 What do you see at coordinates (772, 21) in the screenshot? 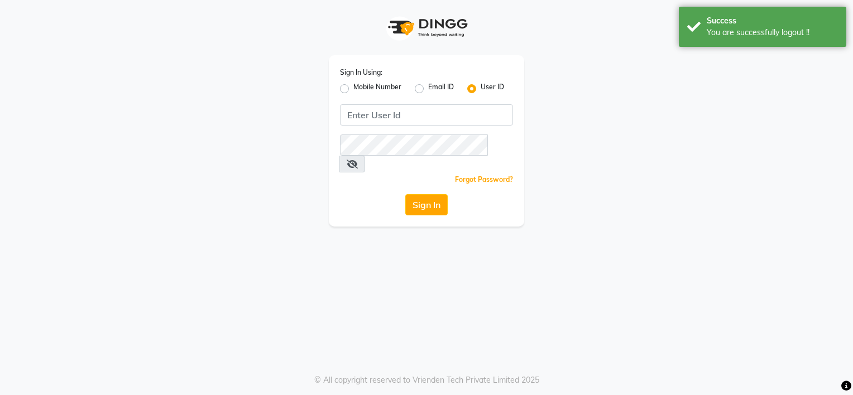
I see `div: Success` at bounding box center [772, 21].